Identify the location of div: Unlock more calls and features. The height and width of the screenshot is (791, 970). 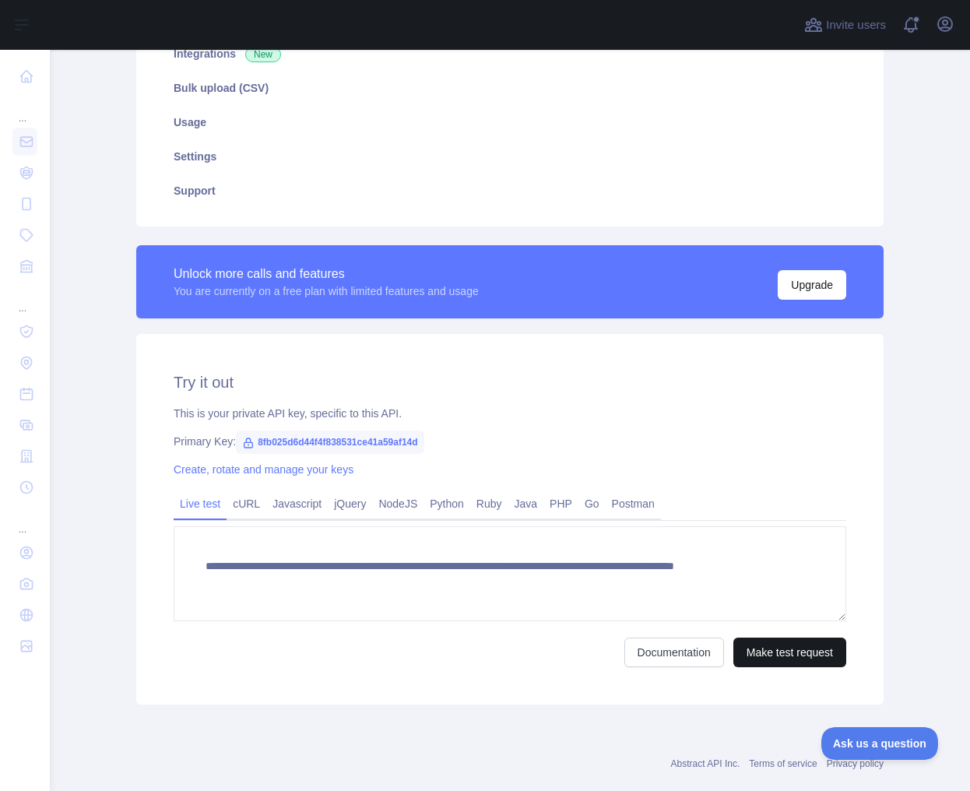
(326, 274).